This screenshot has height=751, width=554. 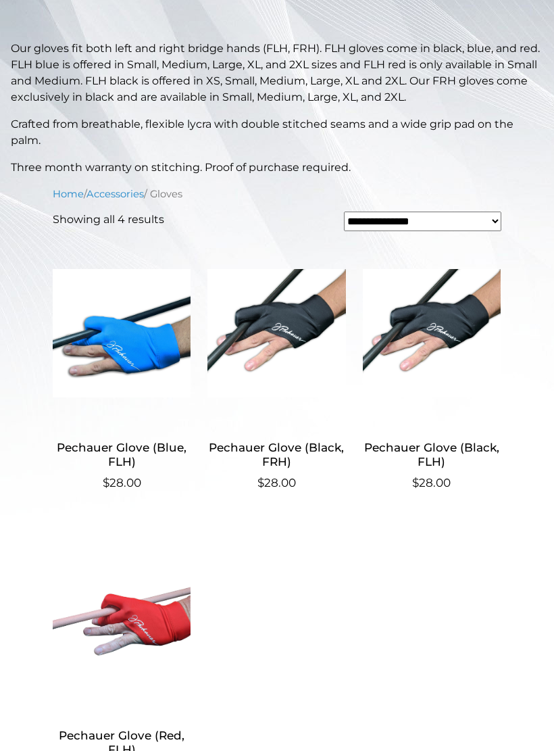 What do you see at coordinates (122, 333) in the screenshot?
I see `img: Pechauer Glove (Blue, FLH)` at bounding box center [122, 333].